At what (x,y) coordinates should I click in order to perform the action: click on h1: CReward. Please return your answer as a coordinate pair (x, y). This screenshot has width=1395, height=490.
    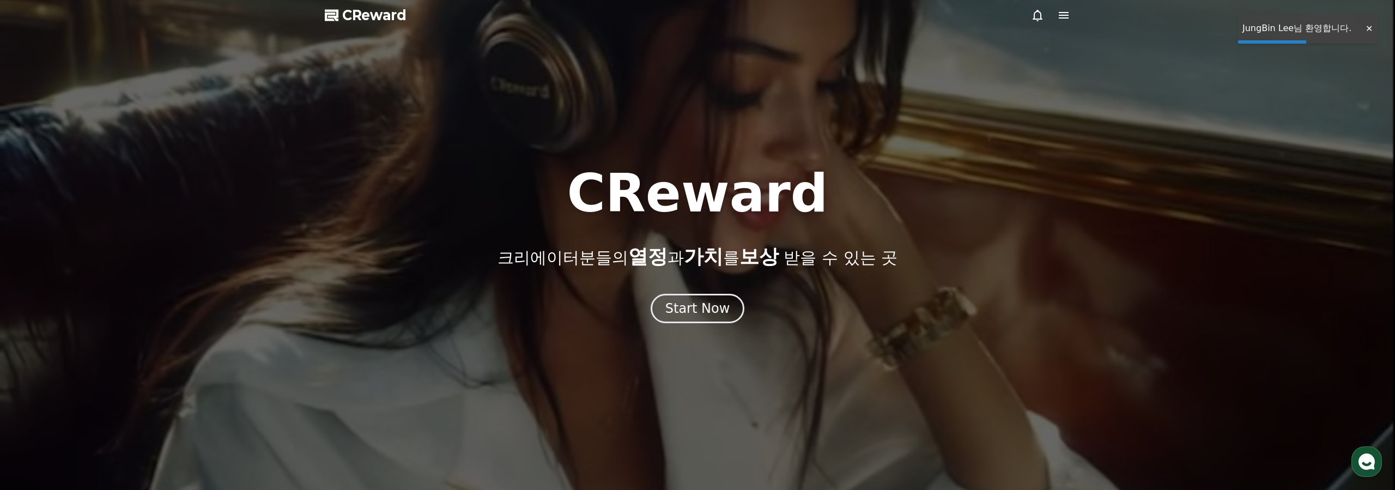
    Looking at the image, I should click on (697, 193).